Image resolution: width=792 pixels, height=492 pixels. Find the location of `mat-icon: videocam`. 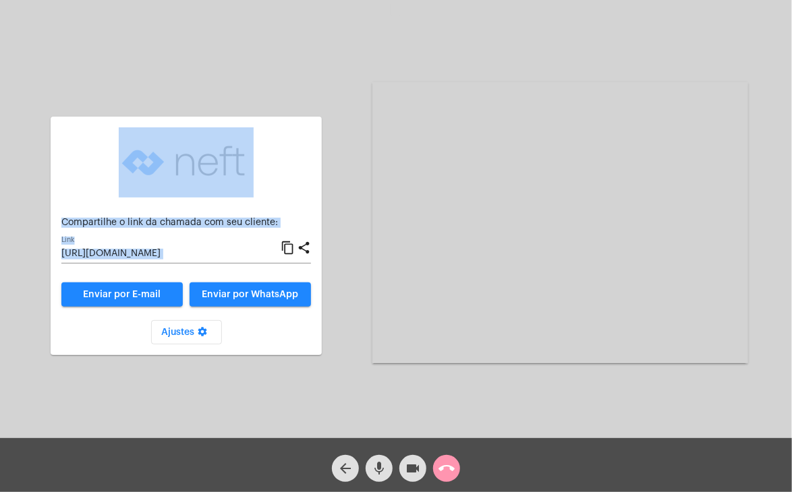

mat-icon: videocam is located at coordinates (413, 469).